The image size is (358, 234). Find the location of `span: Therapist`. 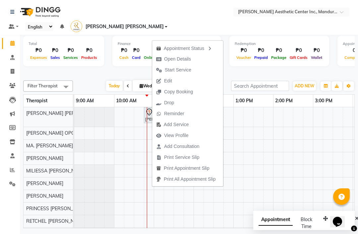

span: Therapist is located at coordinates (37, 101).